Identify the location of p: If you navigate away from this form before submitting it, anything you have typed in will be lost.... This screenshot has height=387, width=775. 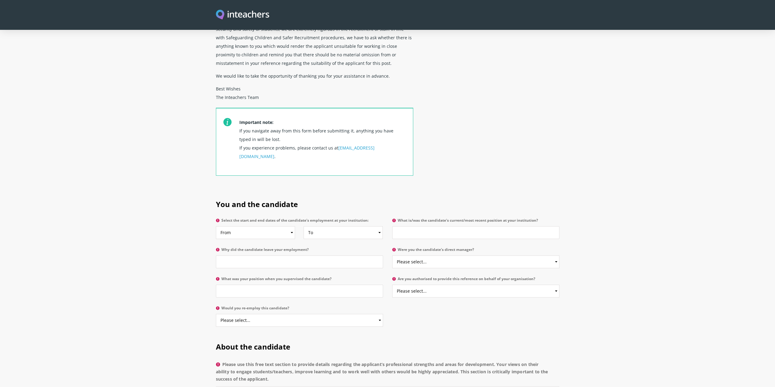
(322, 145).